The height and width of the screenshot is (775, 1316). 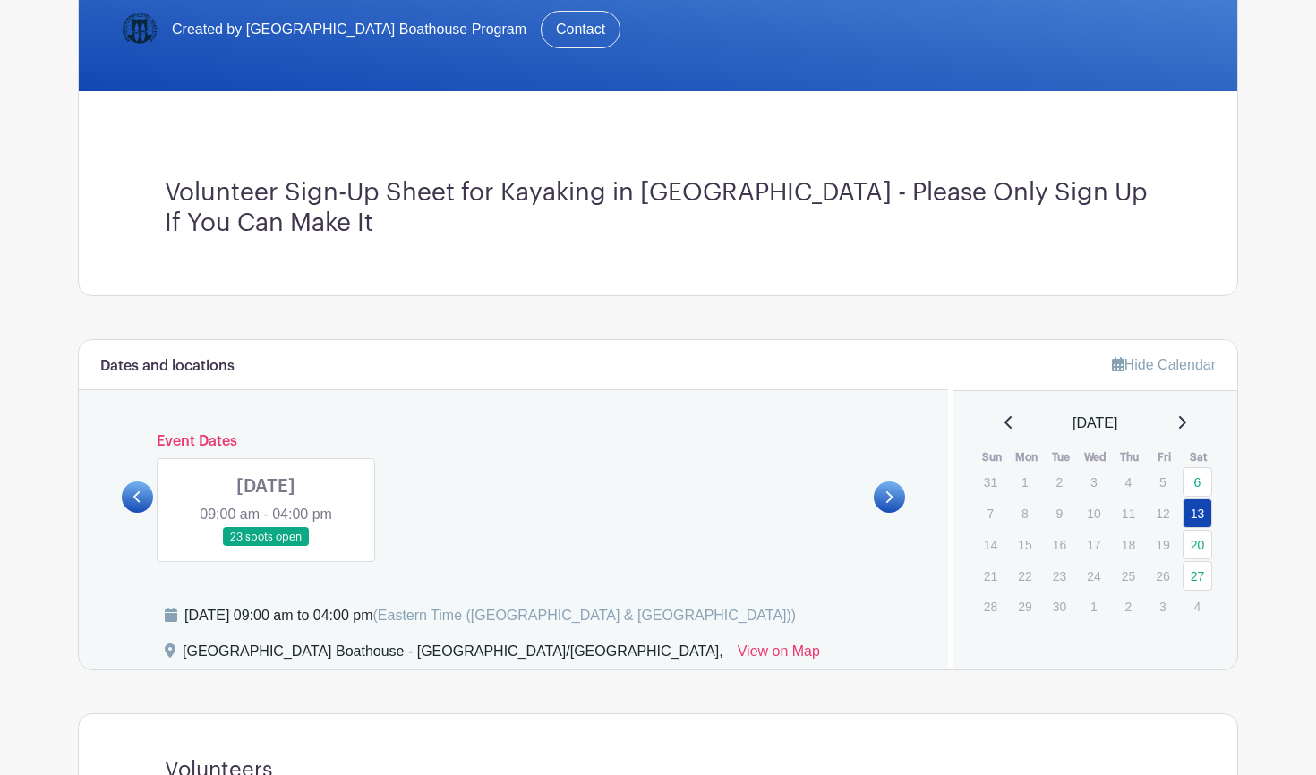 I want to click on p: 22, so click(x=1024, y=576).